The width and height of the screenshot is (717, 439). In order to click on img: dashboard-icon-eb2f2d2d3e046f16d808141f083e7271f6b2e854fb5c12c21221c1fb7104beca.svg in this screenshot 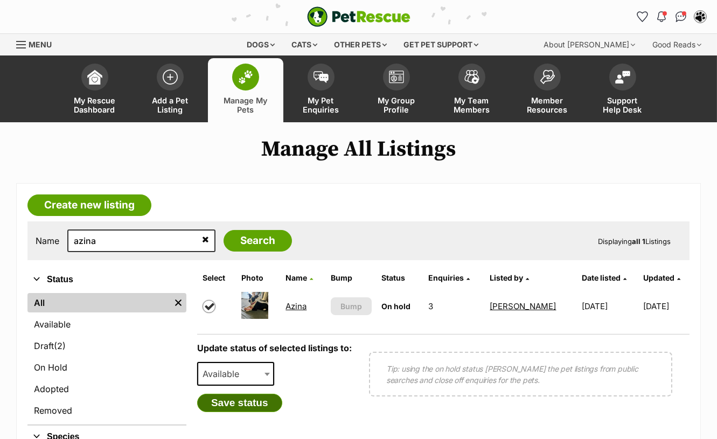, I will do `click(95, 77)`.